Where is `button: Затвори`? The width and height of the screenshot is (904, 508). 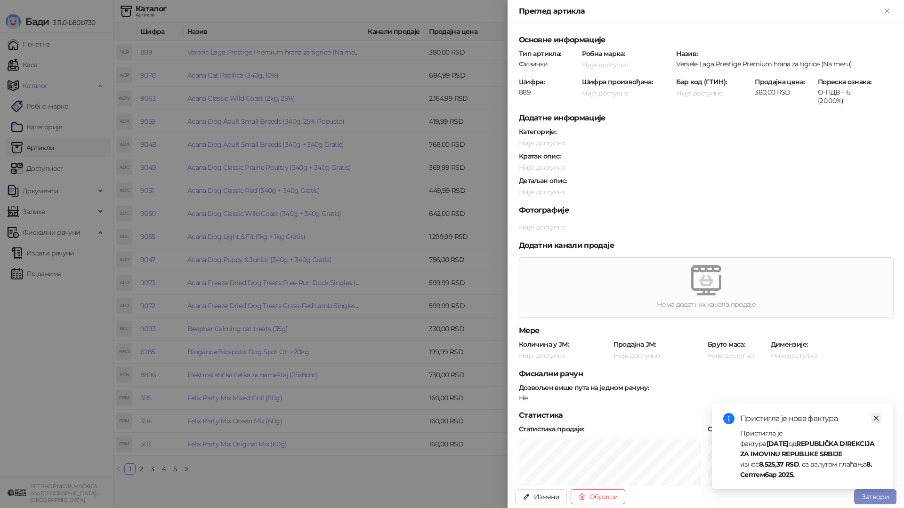 button: Затвори is located at coordinates (875, 497).